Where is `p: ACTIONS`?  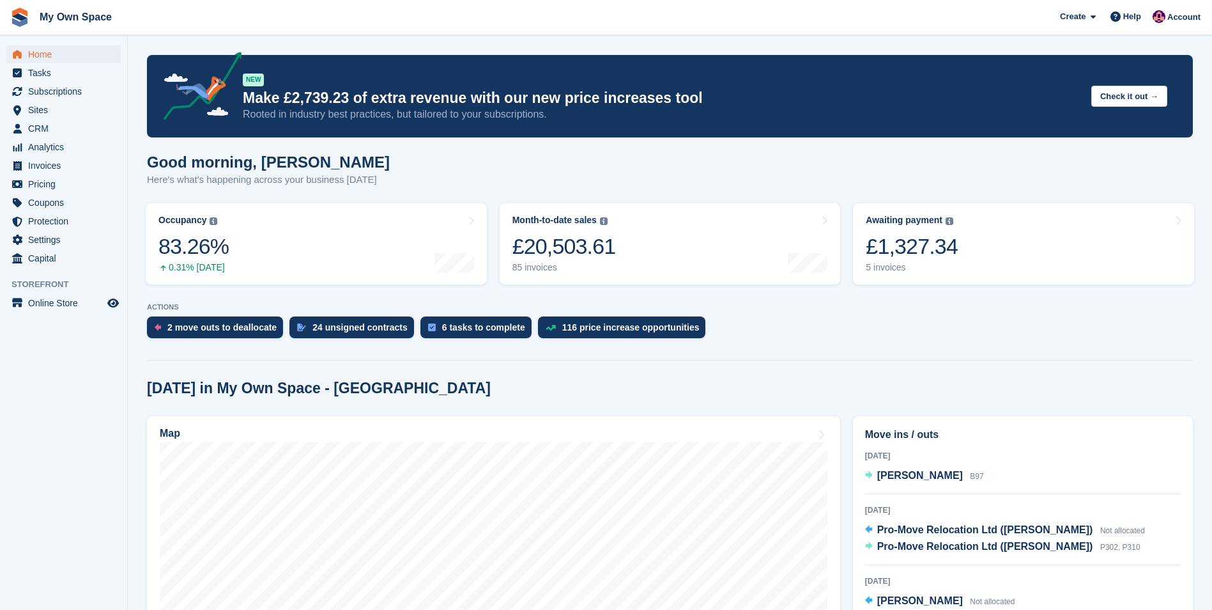 p: ACTIONS is located at coordinates (670, 307).